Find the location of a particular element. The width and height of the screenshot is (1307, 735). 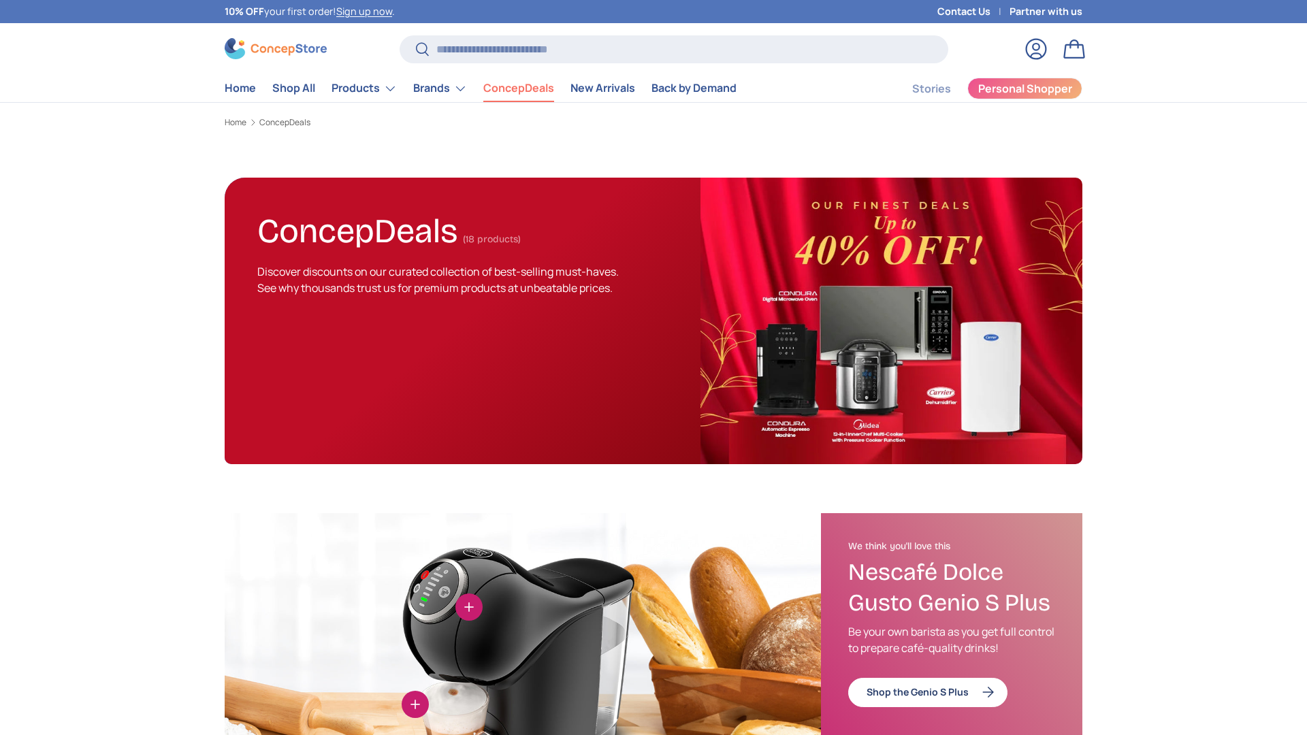

a: Personal Shopper is located at coordinates (1025, 89).